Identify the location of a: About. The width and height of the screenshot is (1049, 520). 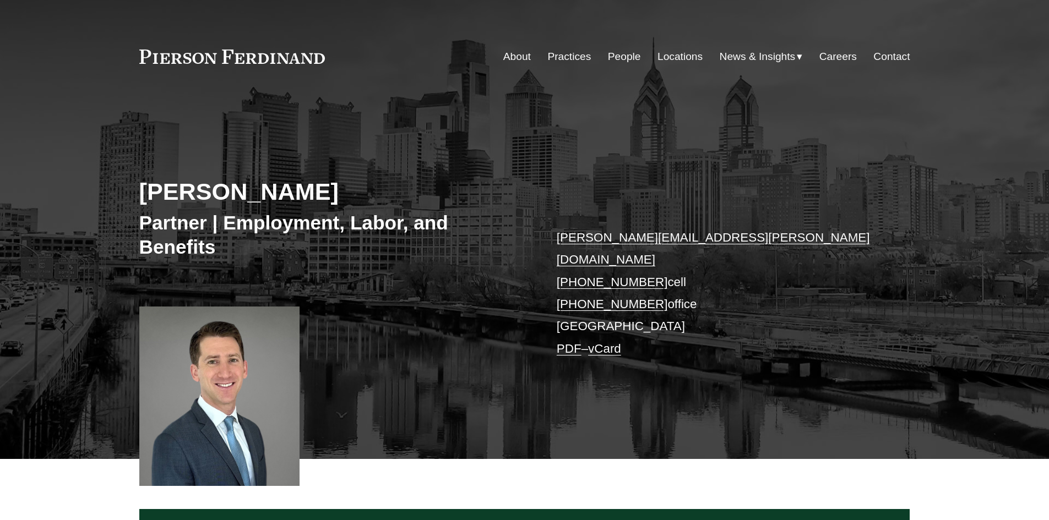
(517, 57).